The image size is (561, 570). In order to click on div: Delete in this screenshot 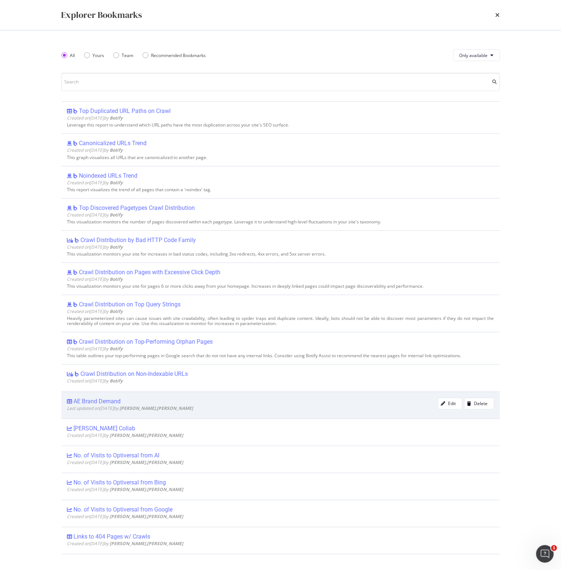, I will do `click(481, 403)`.